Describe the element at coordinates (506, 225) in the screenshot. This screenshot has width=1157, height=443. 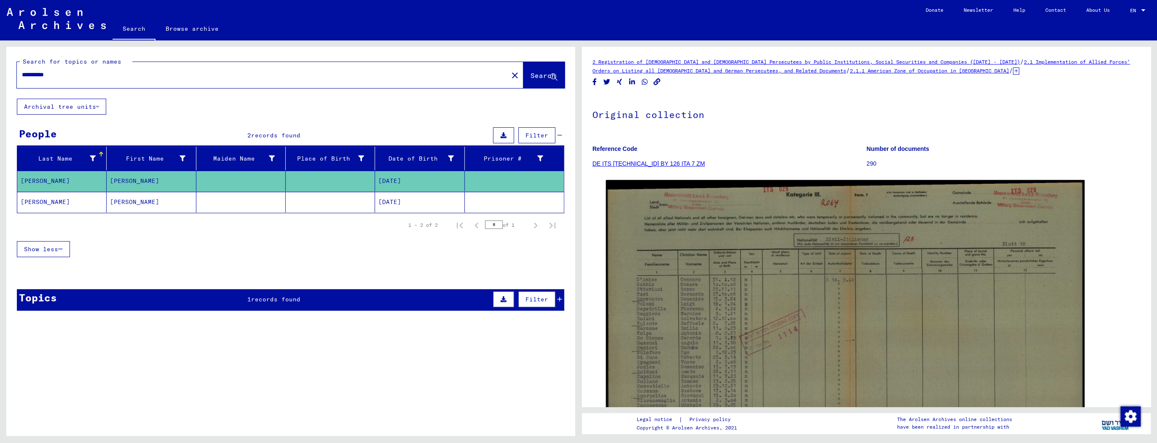
I see `div: of 1` at that location.